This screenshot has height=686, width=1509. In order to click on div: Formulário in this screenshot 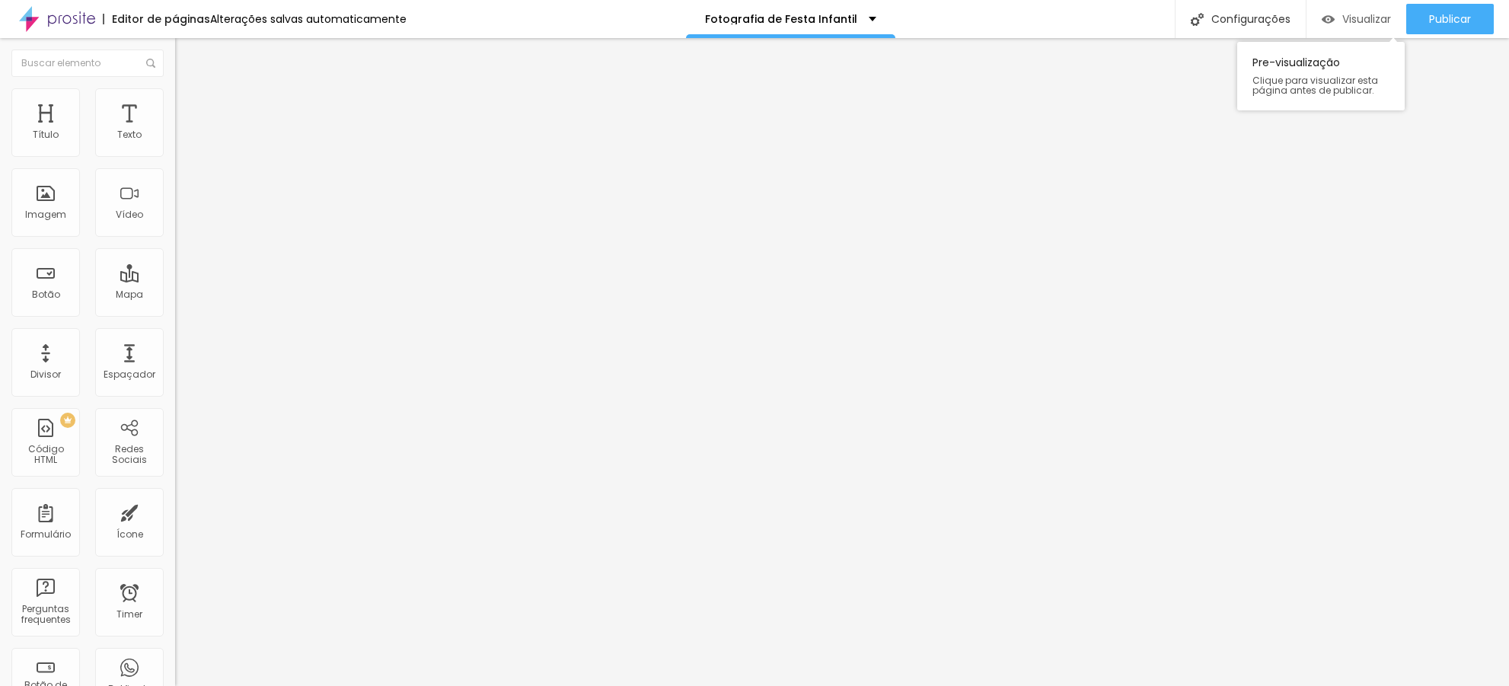, I will do `click(46, 534)`.